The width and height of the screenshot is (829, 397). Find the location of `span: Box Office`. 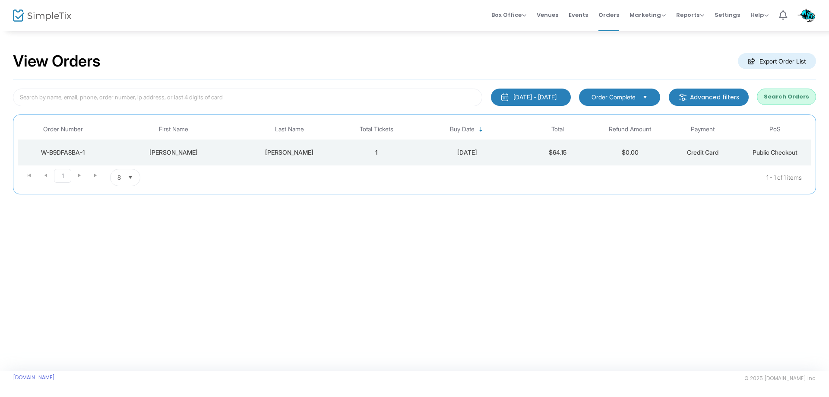

span: Box Office is located at coordinates (508, 15).